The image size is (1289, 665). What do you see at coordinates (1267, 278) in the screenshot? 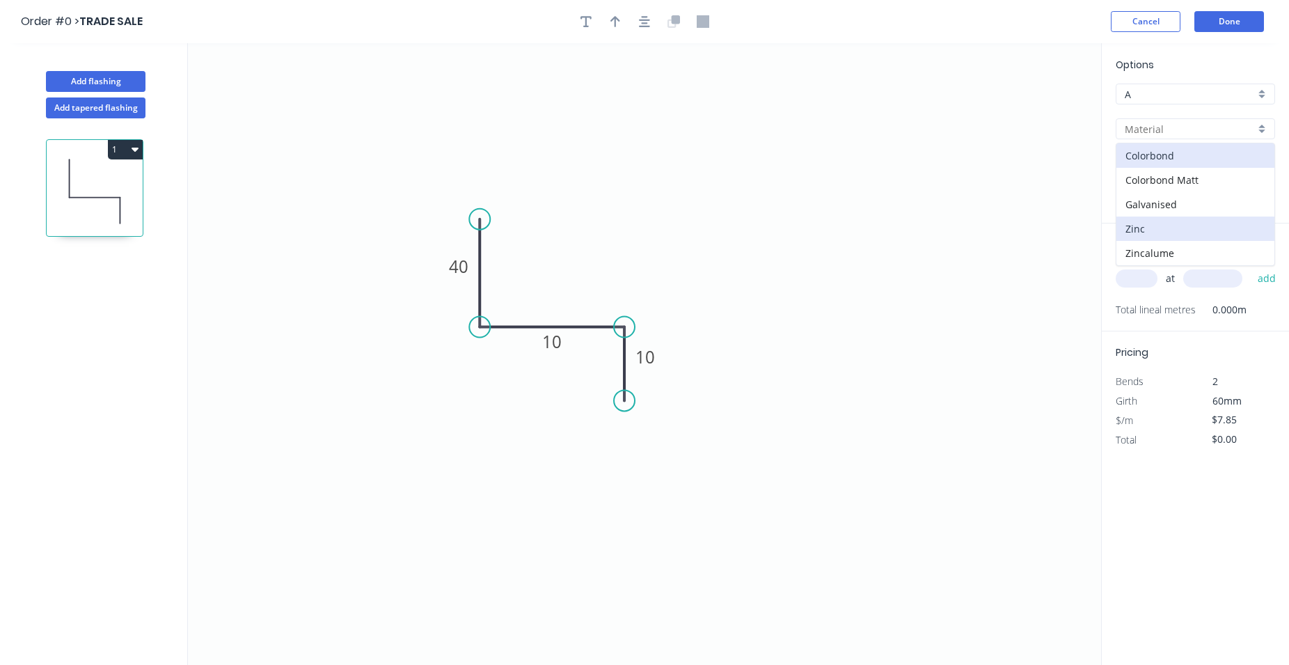
I see `button: add` at bounding box center [1267, 278].